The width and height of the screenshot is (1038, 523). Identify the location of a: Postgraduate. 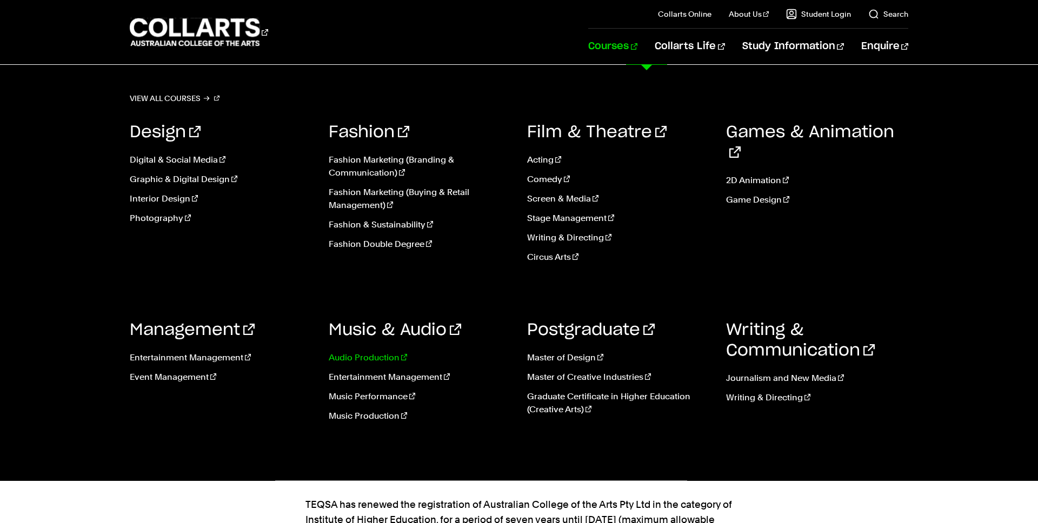
(591, 330).